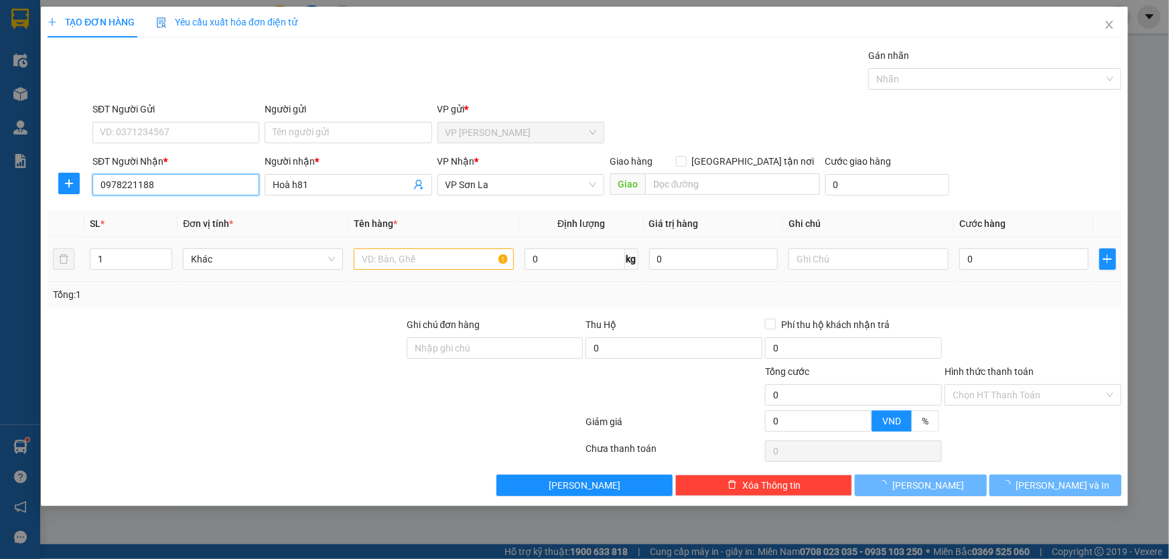 Image resolution: width=1169 pixels, height=559 pixels. I want to click on span: VND, so click(892, 421).